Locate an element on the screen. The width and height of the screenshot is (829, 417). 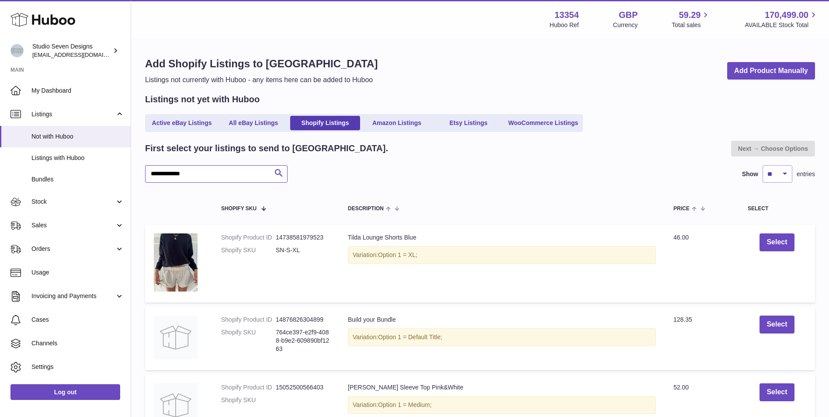
span: Channels is located at coordinates (78, 343).